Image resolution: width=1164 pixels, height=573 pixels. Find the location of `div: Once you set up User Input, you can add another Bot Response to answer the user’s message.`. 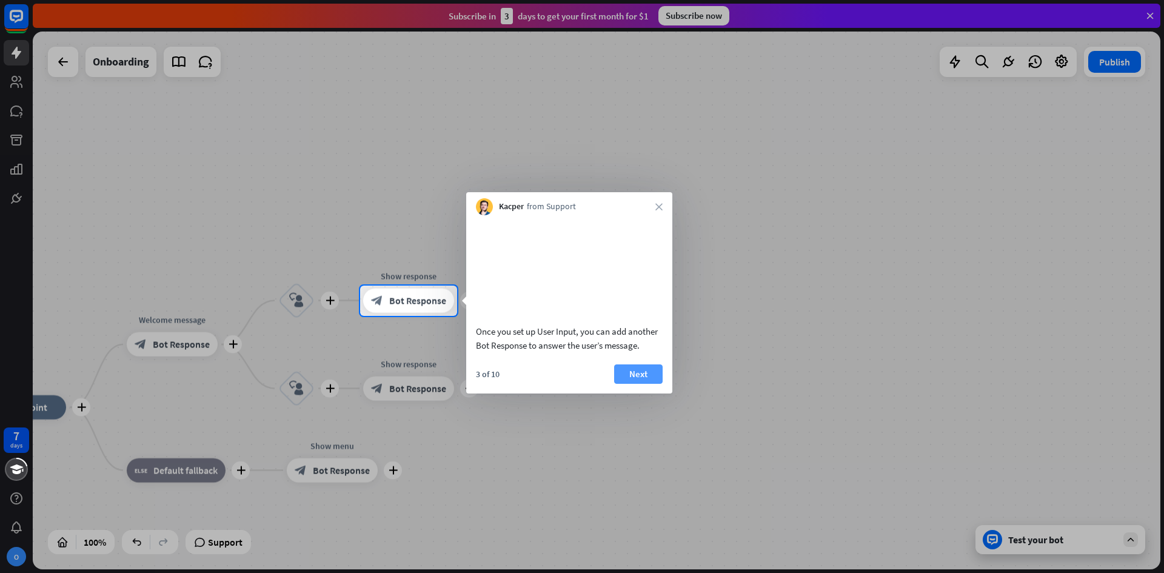

div: Once you set up User Input, you can add another Bot Response to answer the user’s message. is located at coordinates (569, 338).